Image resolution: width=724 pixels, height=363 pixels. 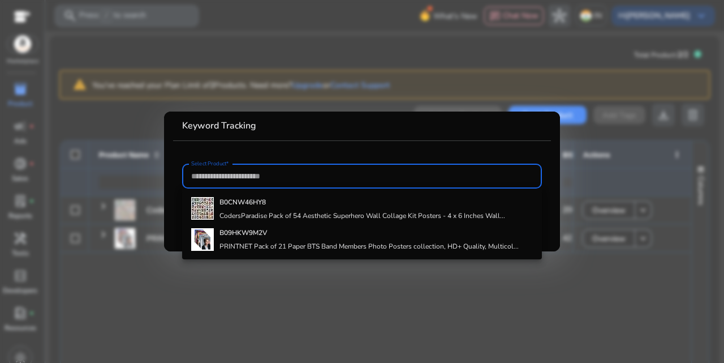 What do you see at coordinates (369, 246) in the screenshot?
I see `h4: PRINTNET Pack of 21 Paper BTS Band Members Photo Posters collection, HD+ Quality, Multicol...` at bounding box center [369, 246].